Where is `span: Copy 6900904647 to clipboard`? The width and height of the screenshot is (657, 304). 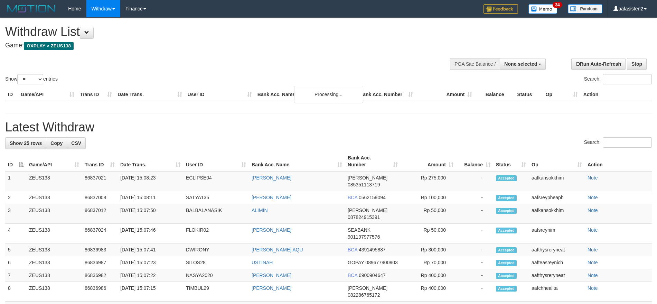 span: Copy 6900904647 to clipboard is located at coordinates (372, 275).